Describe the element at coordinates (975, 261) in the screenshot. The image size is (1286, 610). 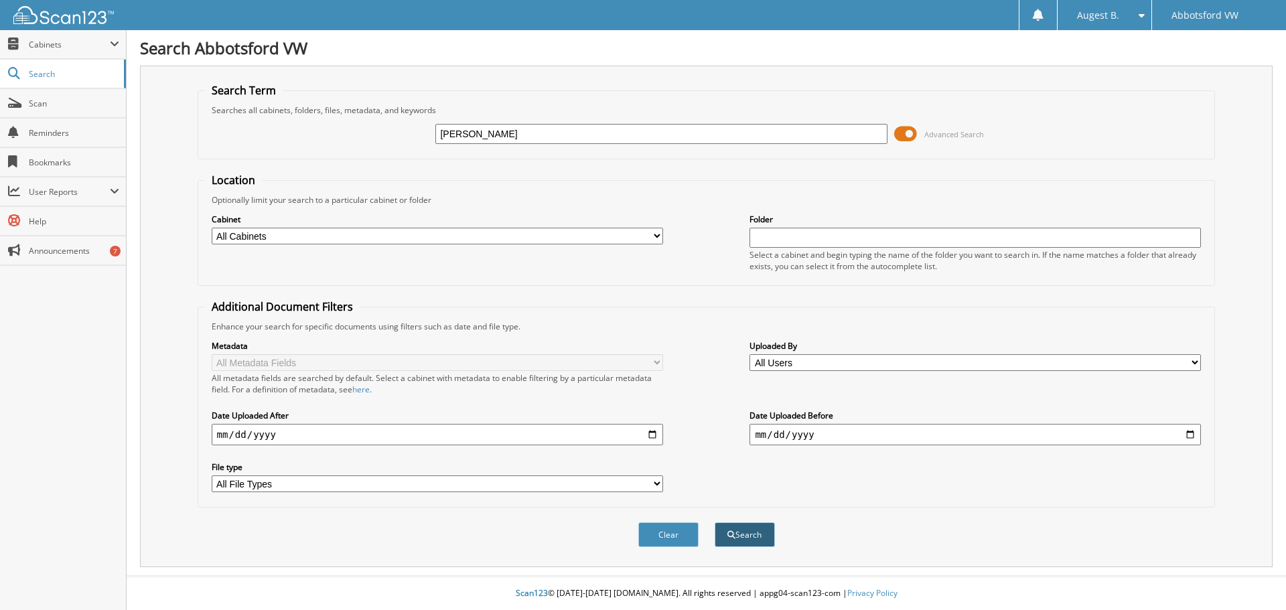
I see `div: Select a cabinet and begin typing the name of the folder you want to search in. If the name match...` at that location.